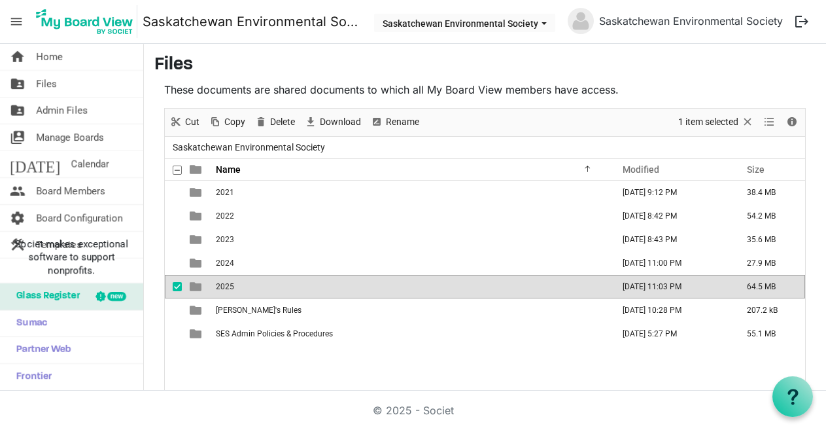 This screenshot has width=826, height=430. What do you see at coordinates (333, 122) in the screenshot?
I see `button: Download` at bounding box center [333, 122].